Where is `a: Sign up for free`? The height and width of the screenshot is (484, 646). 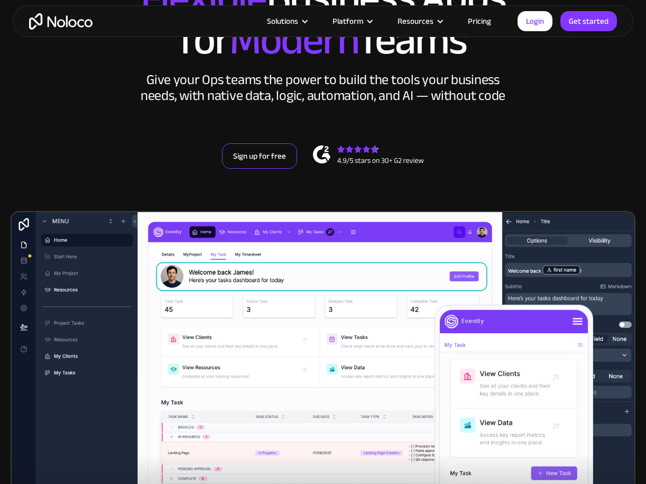 a: Sign up for free is located at coordinates (260, 156).